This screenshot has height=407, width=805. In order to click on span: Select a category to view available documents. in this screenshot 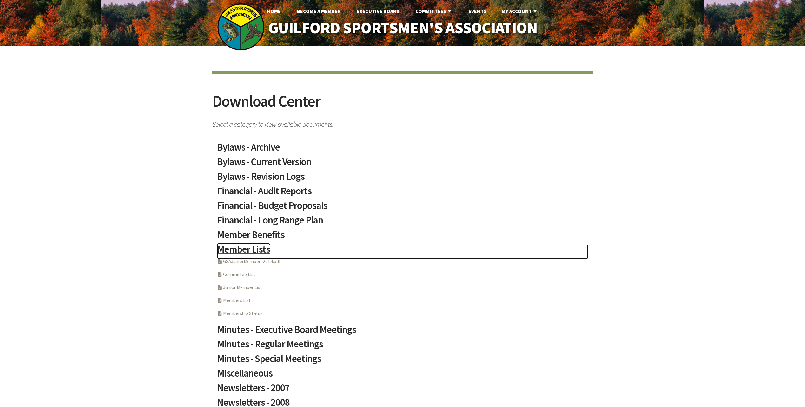, I will do `click(403, 122)`.